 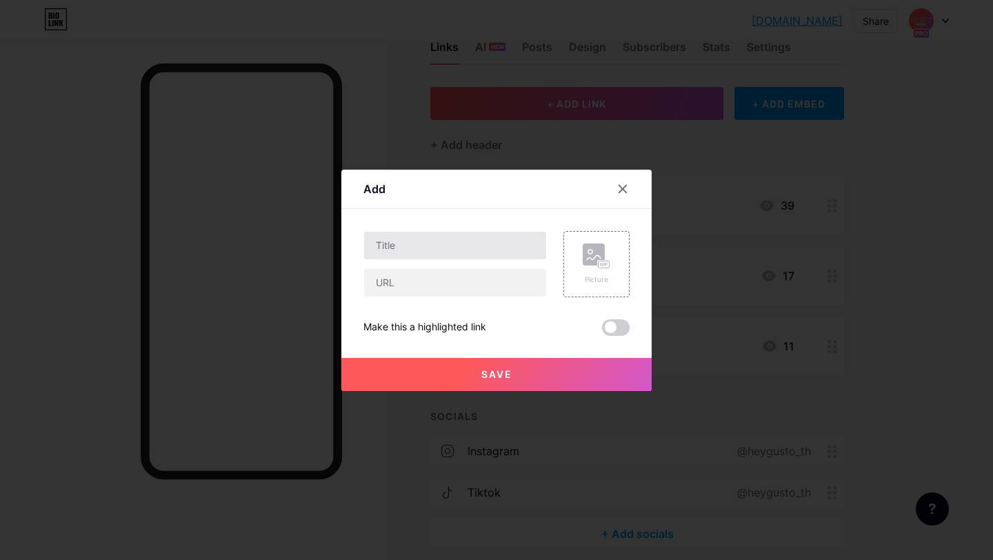 I want to click on span: Save, so click(x=496, y=374).